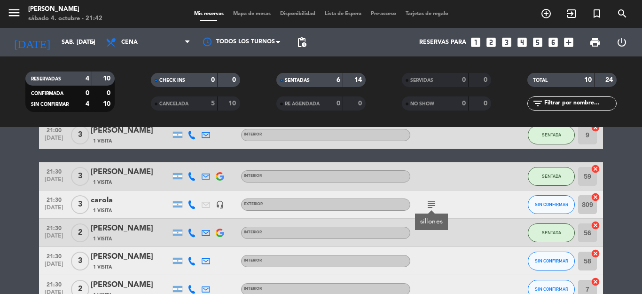  Describe the element at coordinates (54, 129) in the screenshot. I see `span: 21:00` at that location.